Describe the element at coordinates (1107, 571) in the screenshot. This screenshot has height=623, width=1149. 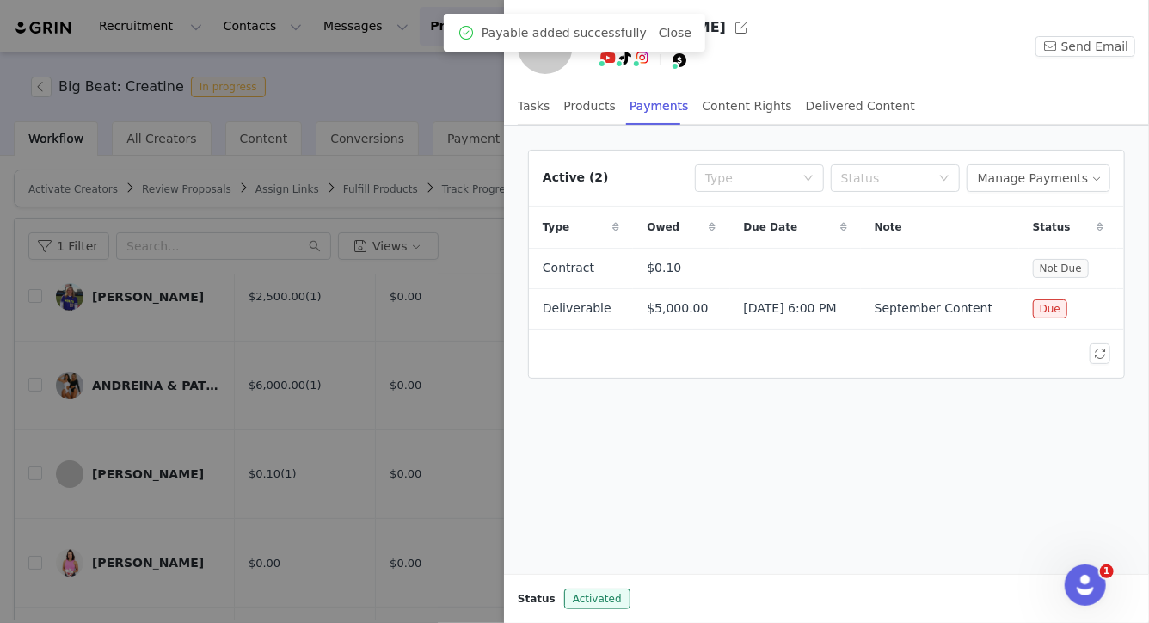
I see `span: 1` at that location.